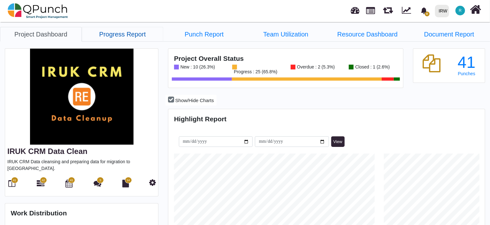 This screenshot has width=490, height=225. Describe the element at coordinates (69, 183) in the screenshot. I see `i: Calendar` at that location.